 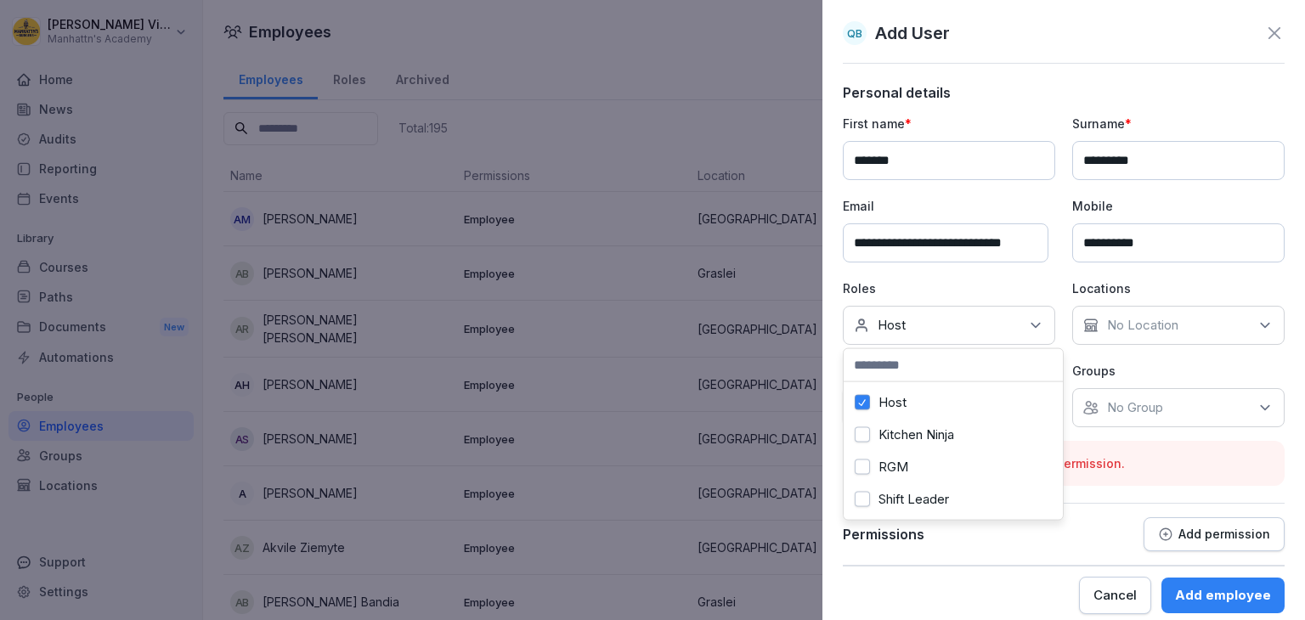 I want to click on label: Shift Leader, so click(x=913, y=500).